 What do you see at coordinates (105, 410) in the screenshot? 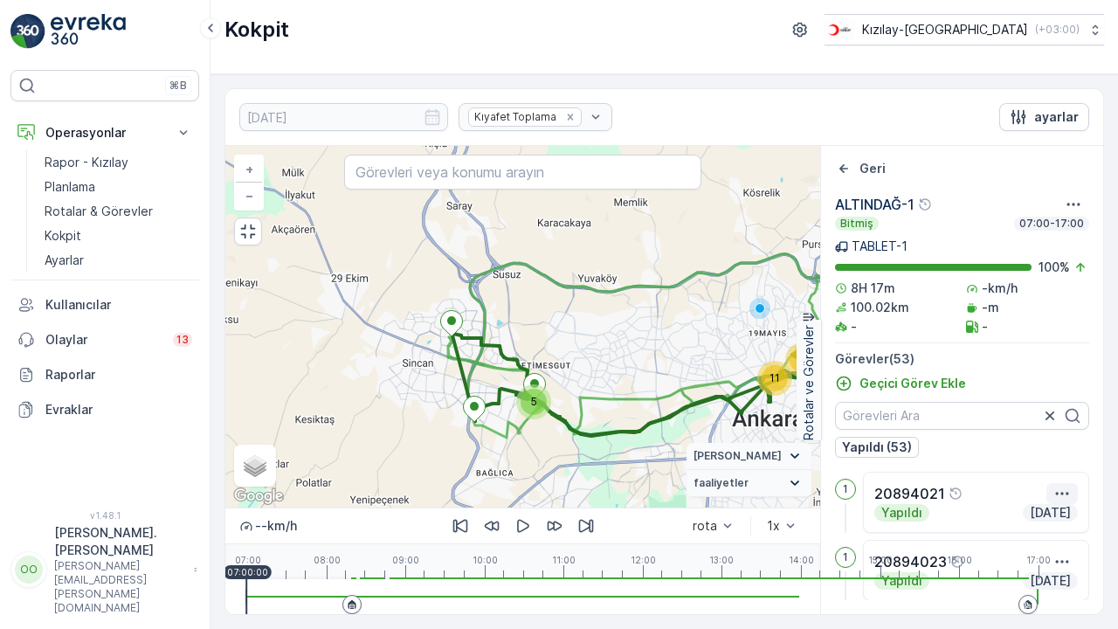
I see `a: Evraklar` at bounding box center [105, 410].